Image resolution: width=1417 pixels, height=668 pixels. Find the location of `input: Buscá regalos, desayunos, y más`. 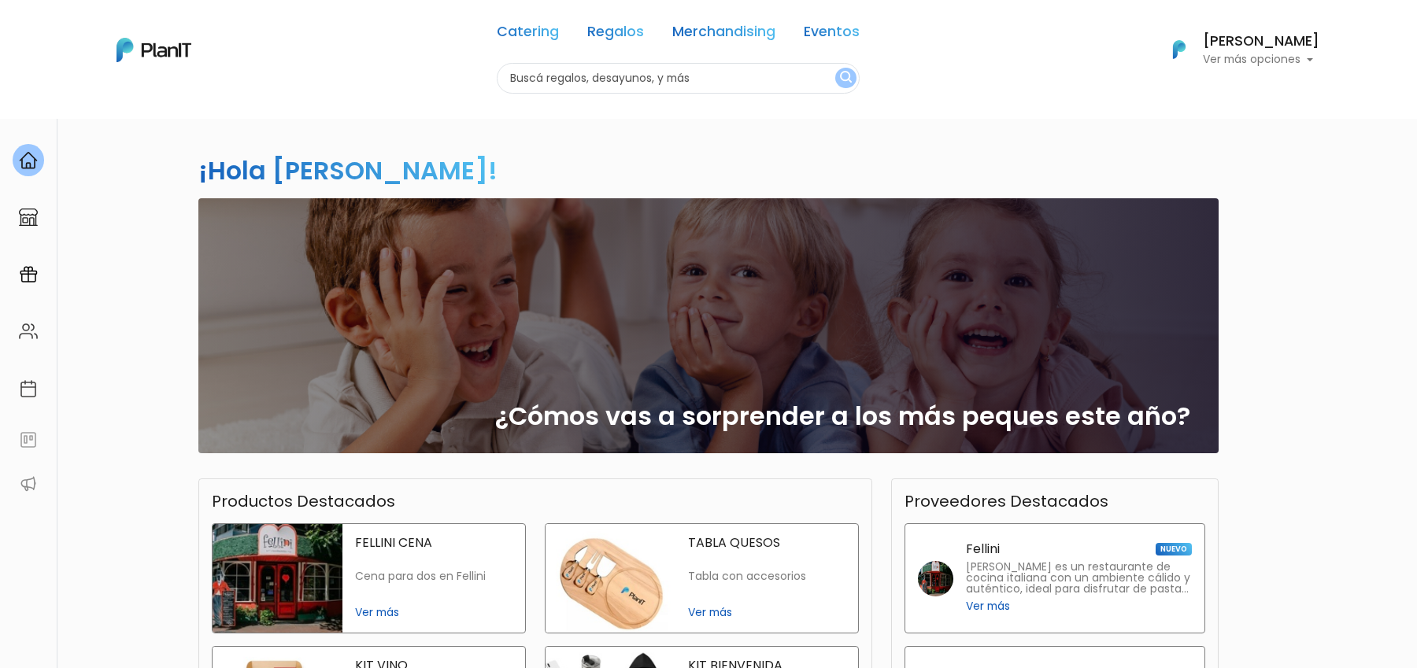

input: Buscá regalos, desayunos, y más is located at coordinates (678, 78).